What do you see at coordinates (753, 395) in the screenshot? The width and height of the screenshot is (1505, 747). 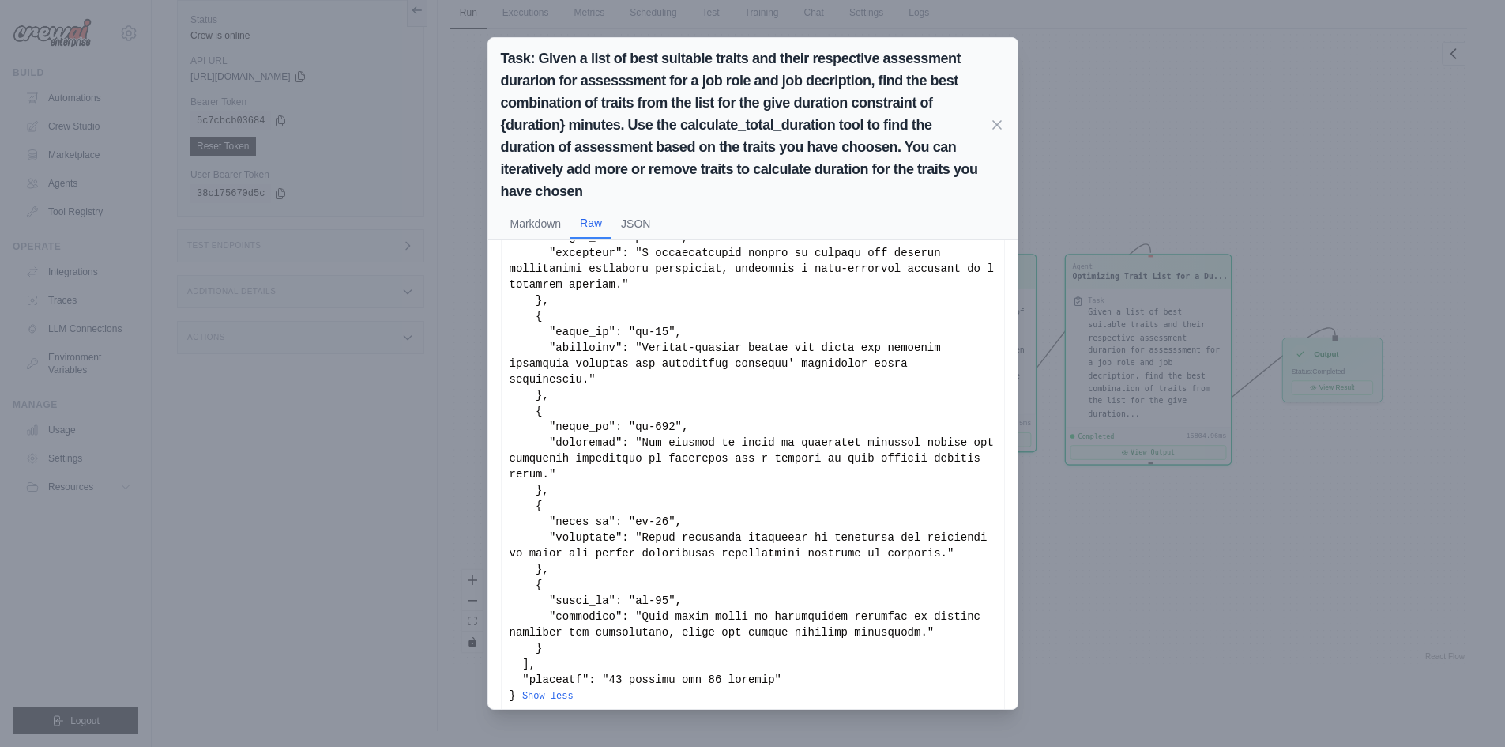 I see `div: { "loremipsu_dolors": [ { "ametc_ad": "el-31", "seddoeius": "Temporinc utl etdoloremag aliquaenim...` at bounding box center [753, 395].